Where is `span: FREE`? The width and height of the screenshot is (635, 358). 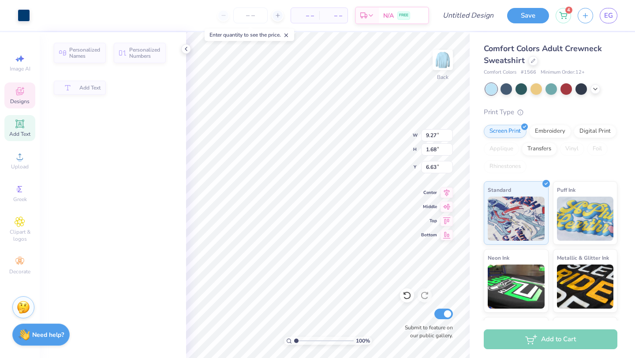
span: FREE is located at coordinates (403, 15).